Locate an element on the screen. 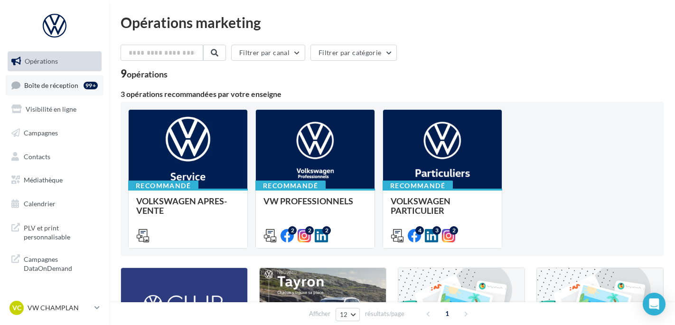  a: Campagnes is located at coordinates (55, 133).